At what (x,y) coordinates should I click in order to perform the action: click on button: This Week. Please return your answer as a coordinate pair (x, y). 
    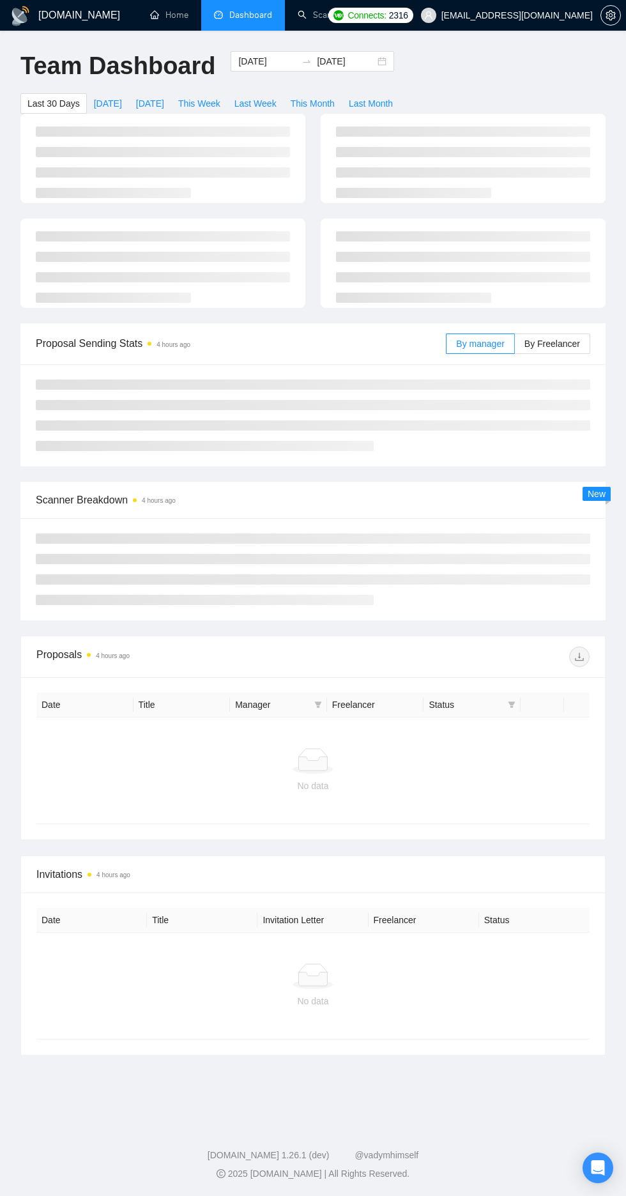
    Looking at the image, I should click on (199, 103).